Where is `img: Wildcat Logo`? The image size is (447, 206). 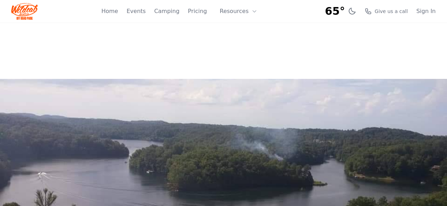
img: Wildcat Logo is located at coordinates (24, 11).